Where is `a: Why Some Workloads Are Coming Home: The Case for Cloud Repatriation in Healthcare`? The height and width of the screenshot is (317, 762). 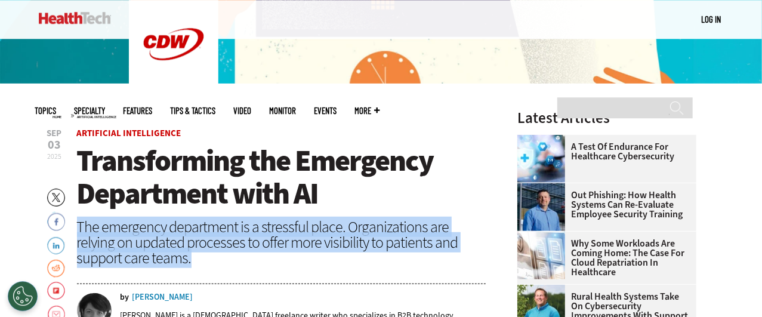 a: Why Some Workloads Are Coming Home: The Case for Cloud Repatriation in Healthcare is located at coordinates (603, 258).